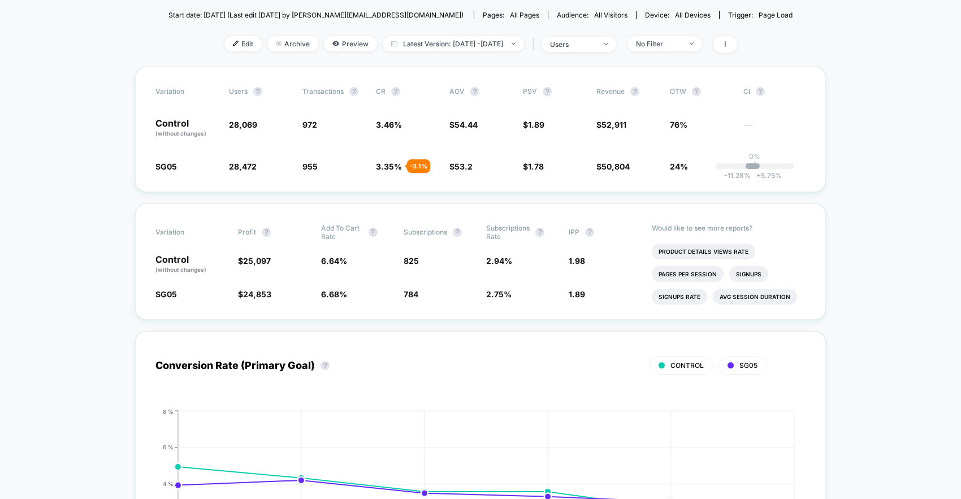  Describe the element at coordinates (389, 124) in the screenshot. I see `span: 3.46 %` at that location.